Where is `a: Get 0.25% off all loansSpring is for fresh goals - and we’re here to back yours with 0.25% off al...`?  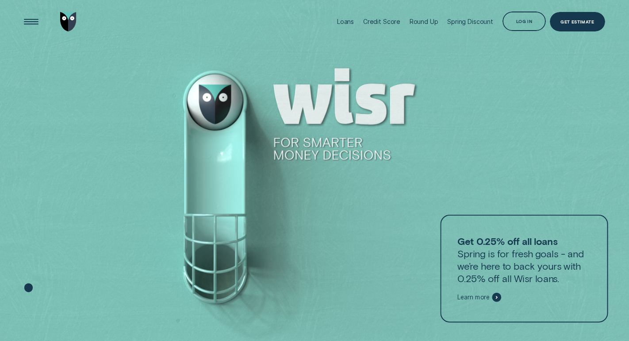
a: Get 0.25% off all loansSpring is for fresh goals - and we’re here to back yours with 0.25% off al... is located at coordinates (524, 268).